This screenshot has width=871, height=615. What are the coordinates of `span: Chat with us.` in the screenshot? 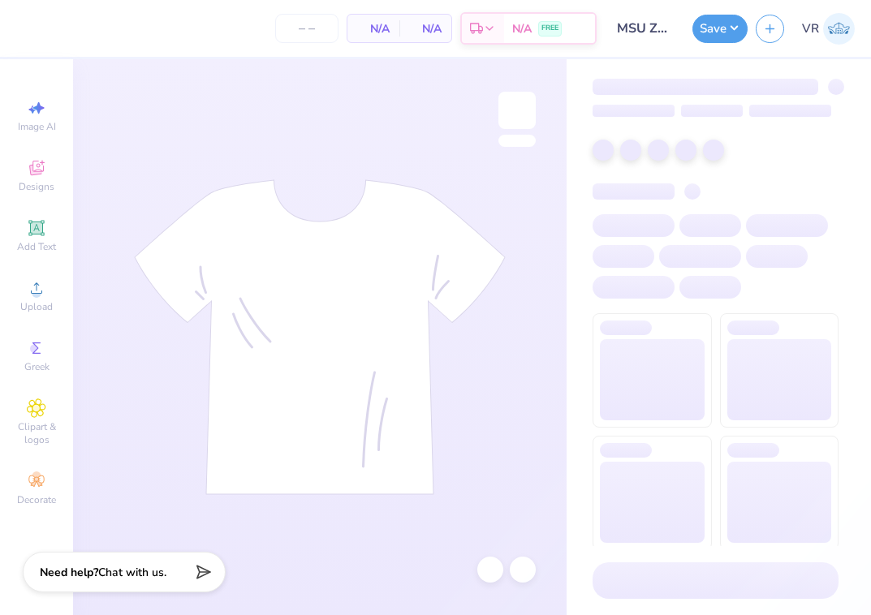 It's located at (132, 572).